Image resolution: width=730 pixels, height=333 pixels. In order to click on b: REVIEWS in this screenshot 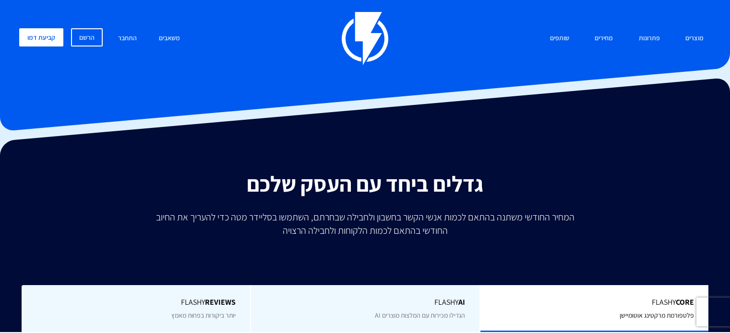, I will do `click(220, 302)`.